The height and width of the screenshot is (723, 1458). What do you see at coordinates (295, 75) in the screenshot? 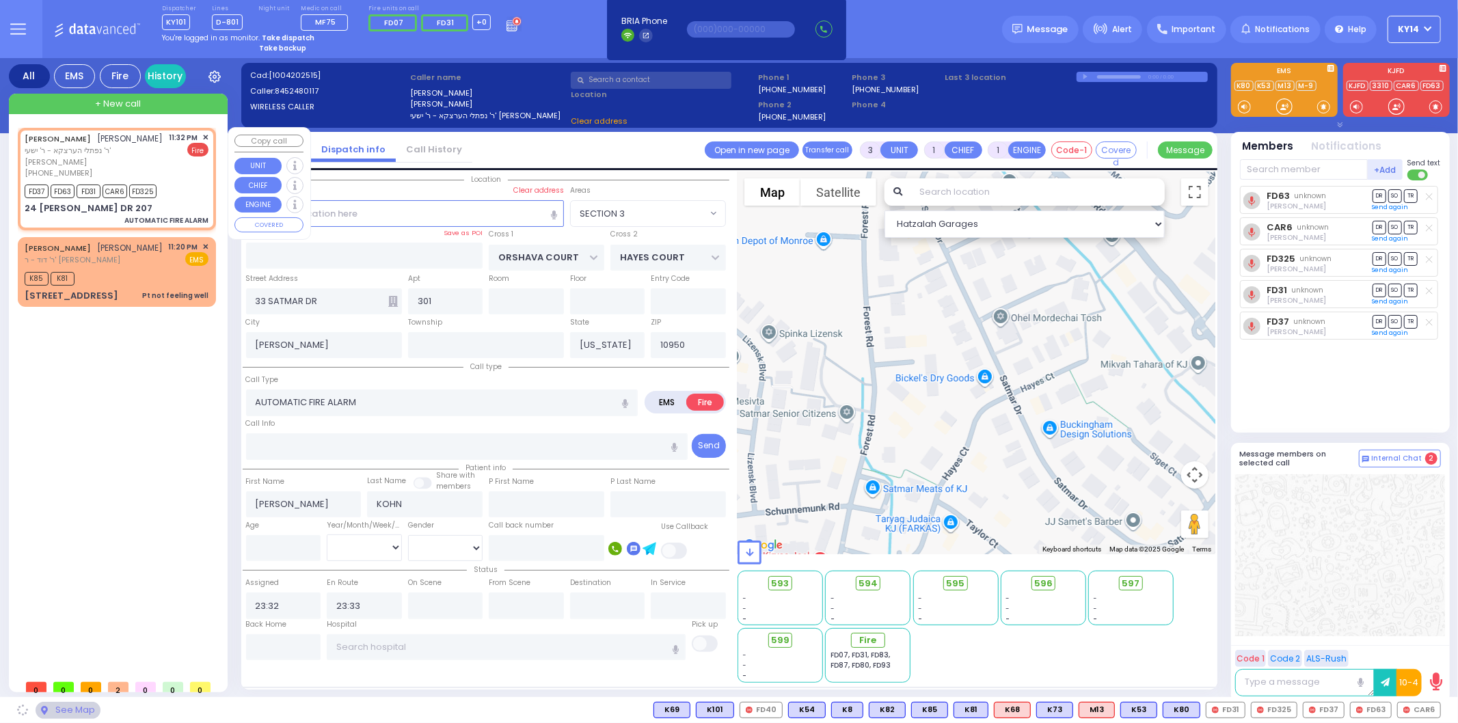
I see `span: [1004202515]` at bounding box center [295, 75].